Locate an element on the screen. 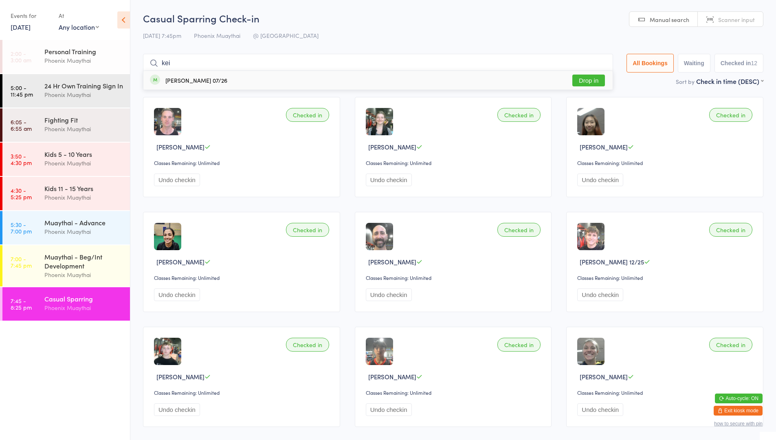  img: image1736751658.png is located at coordinates (167, 121).